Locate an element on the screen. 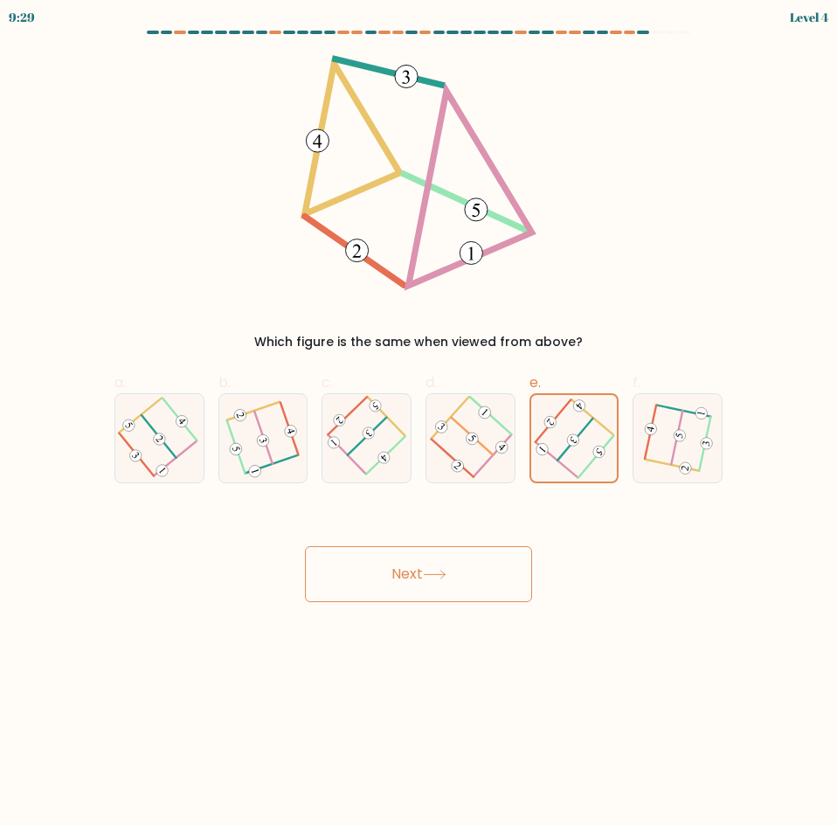  span: d. is located at coordinates (431, 382).